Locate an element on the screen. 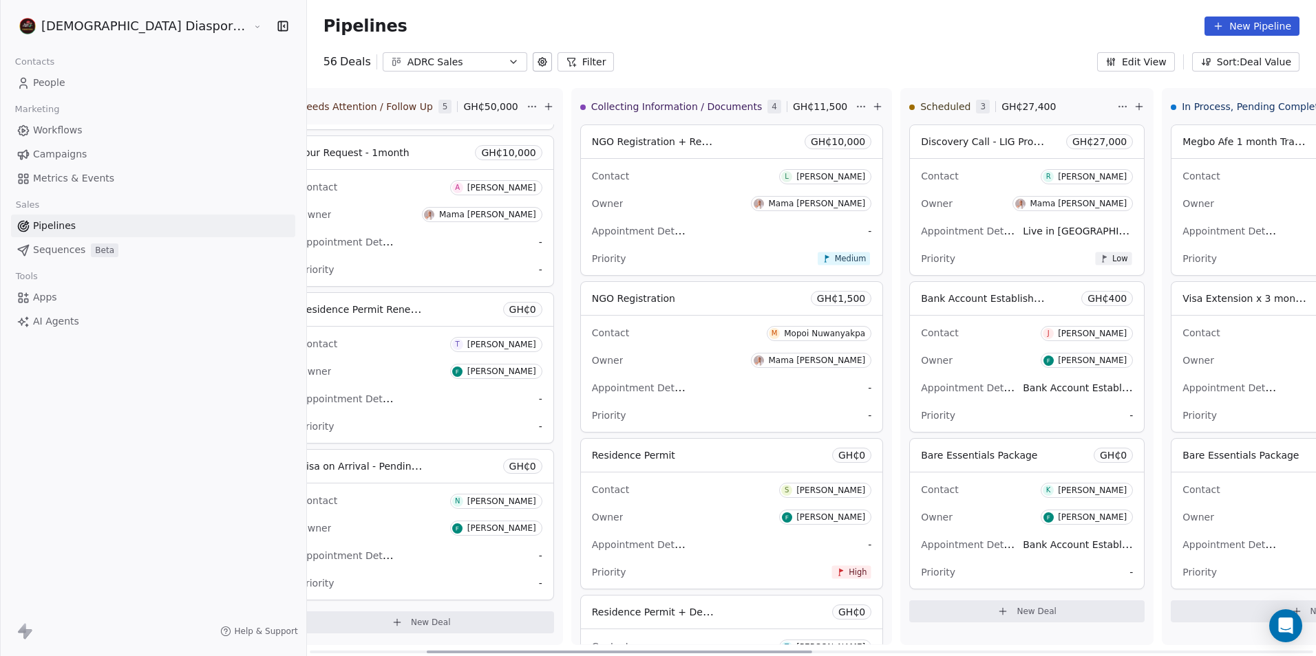 This screenshot has width=1316, height=656. span: Campaigns is located at coordinates (60, 154).